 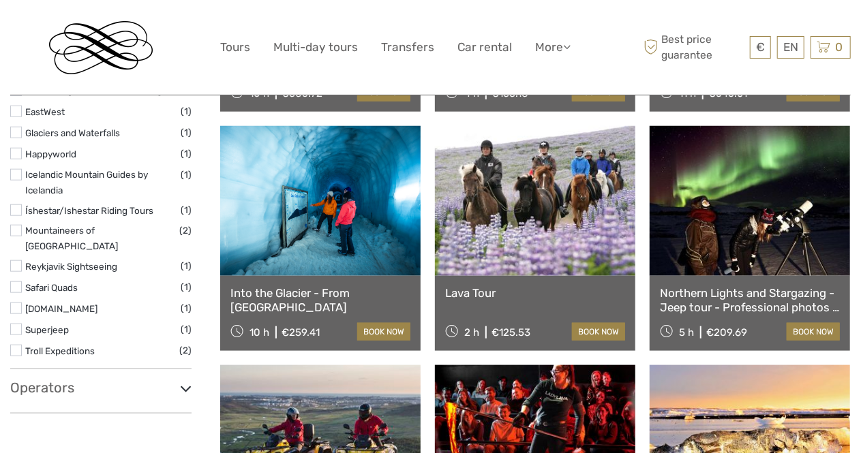 I want to click on a: Tours, so click(x=235, y=47).